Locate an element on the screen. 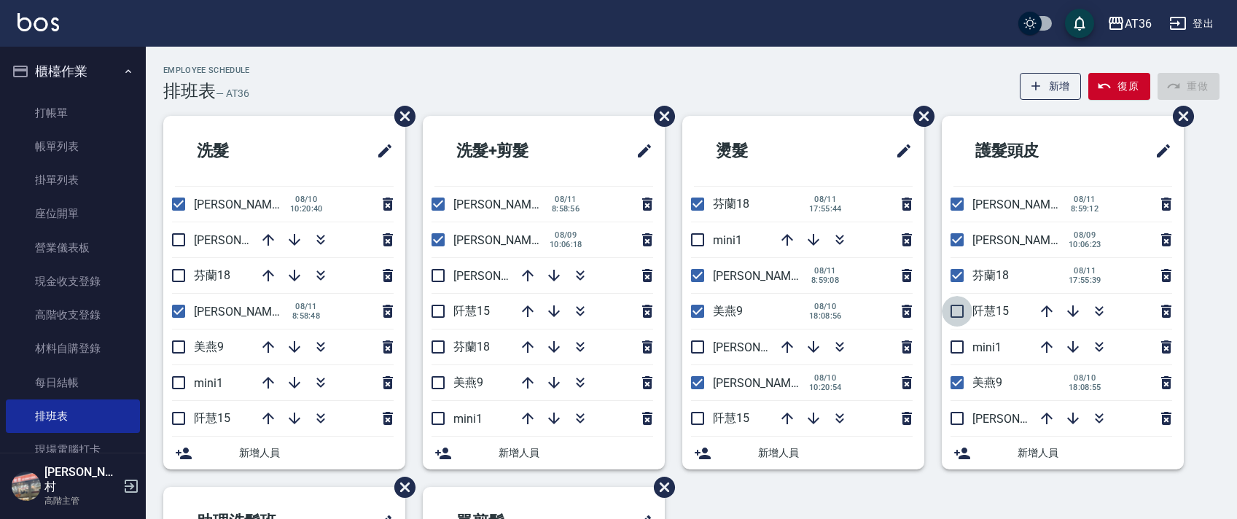 Image resolution: width=1237 pixels, height=519 pixels. a: 每日結帳 is located at coordinates (73, 383).